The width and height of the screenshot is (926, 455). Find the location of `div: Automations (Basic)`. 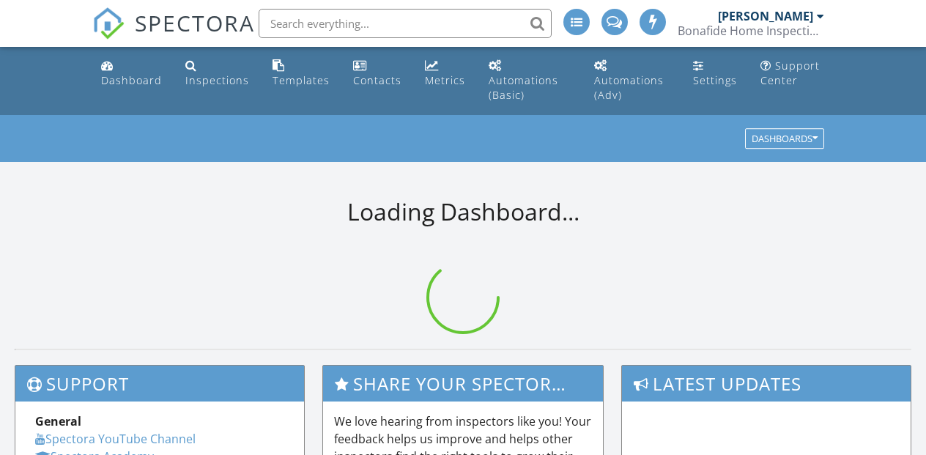

div: Automations (Basic) is located at coordinates (523, 87).